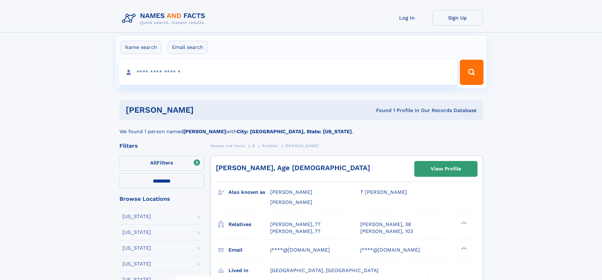 The image size is (602, 280). I want to click on a: Sign Up, so click(457, 18).